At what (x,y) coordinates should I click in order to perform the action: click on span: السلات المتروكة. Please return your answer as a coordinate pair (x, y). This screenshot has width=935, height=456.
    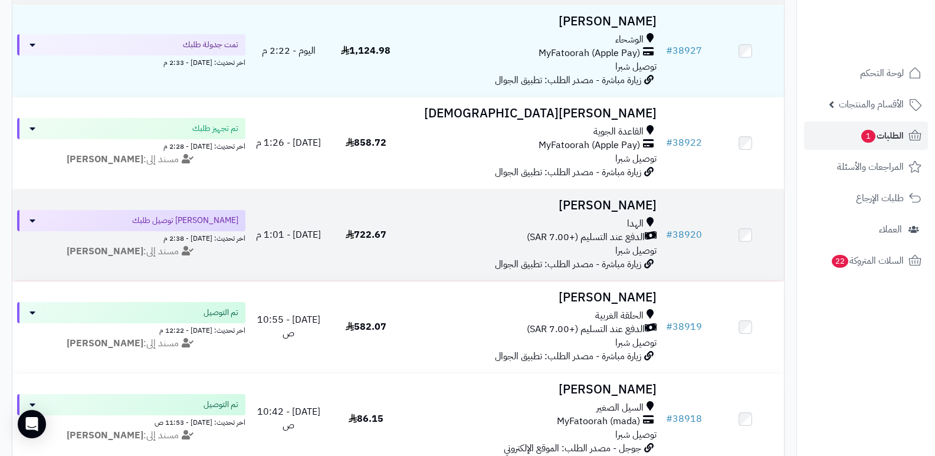
    Looking at the image, I should click on (868, 261).